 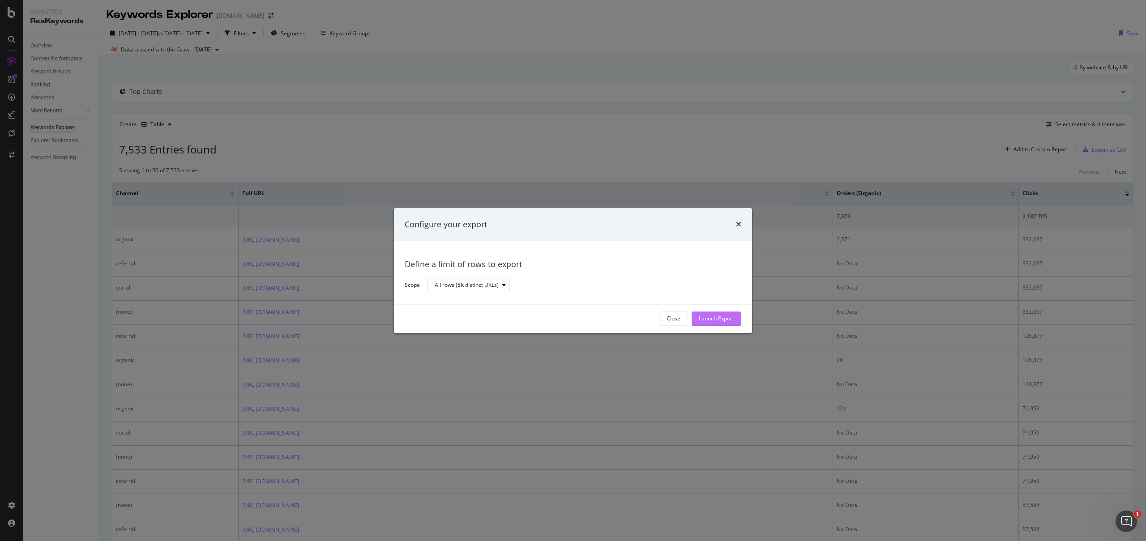 What do you see at coordinates (1137, 514) in the screenshot?
I see `span: 1` at bounding box center [1137, 514].